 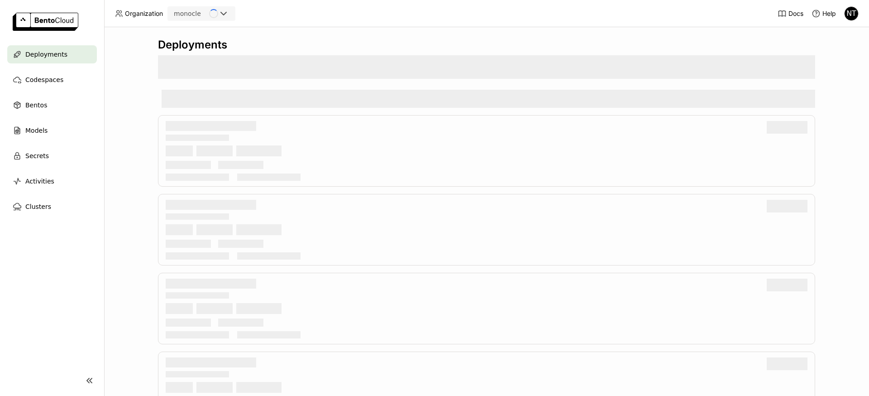 What do you see at coordinates (830, 14) in the screenshot?
I see `span: Help` at bounding box center [830, 14].